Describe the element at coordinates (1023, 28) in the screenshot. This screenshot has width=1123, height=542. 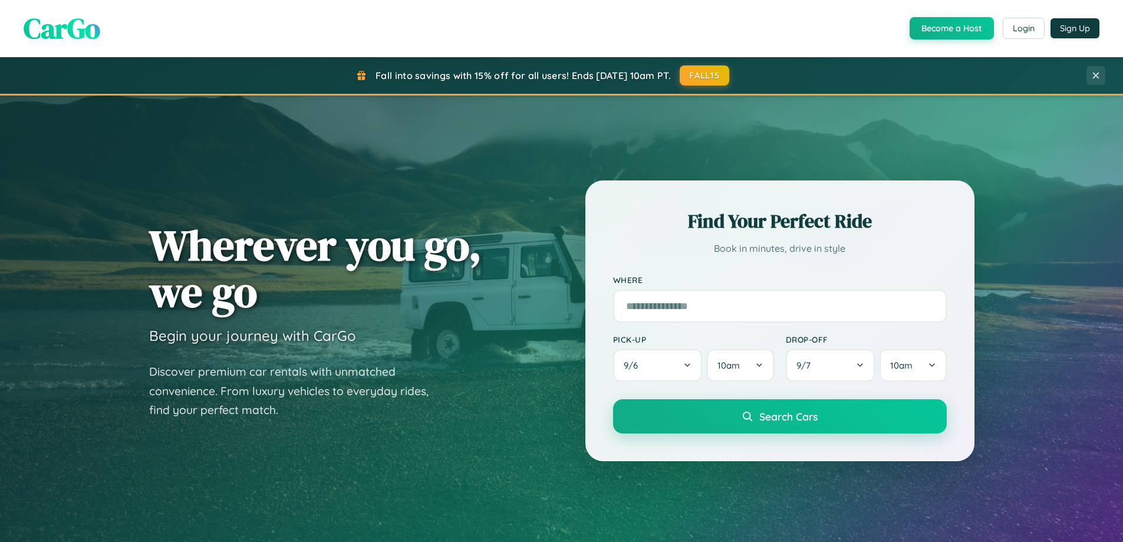
I see `button: Login` at that location.